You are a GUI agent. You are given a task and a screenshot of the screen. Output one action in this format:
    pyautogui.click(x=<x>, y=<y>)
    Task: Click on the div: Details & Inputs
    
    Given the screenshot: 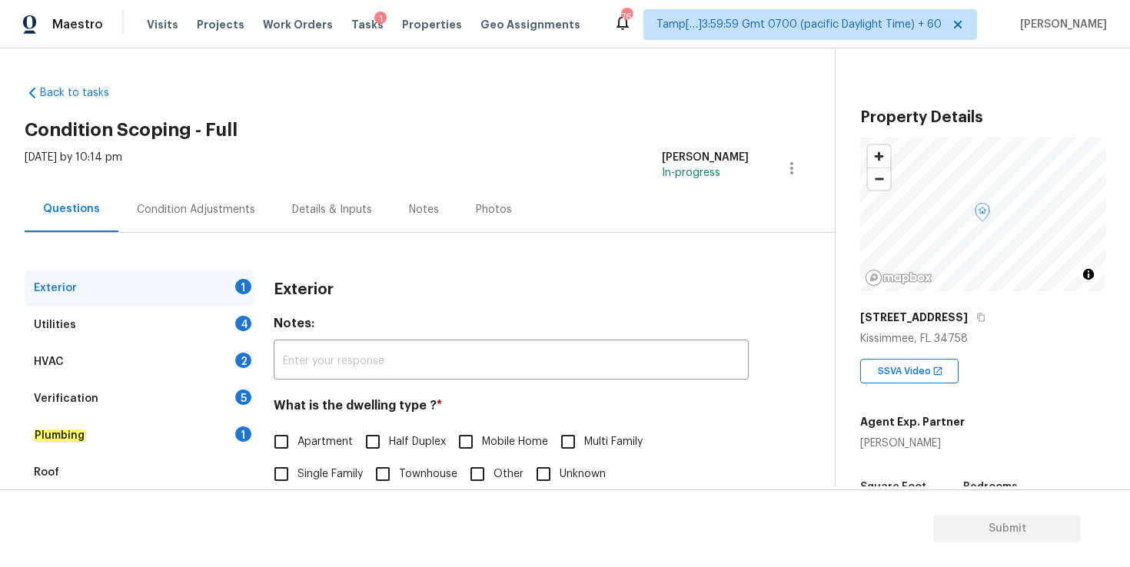 What is the action you would take?
    pyautogui.click(x=332, y=210)
    